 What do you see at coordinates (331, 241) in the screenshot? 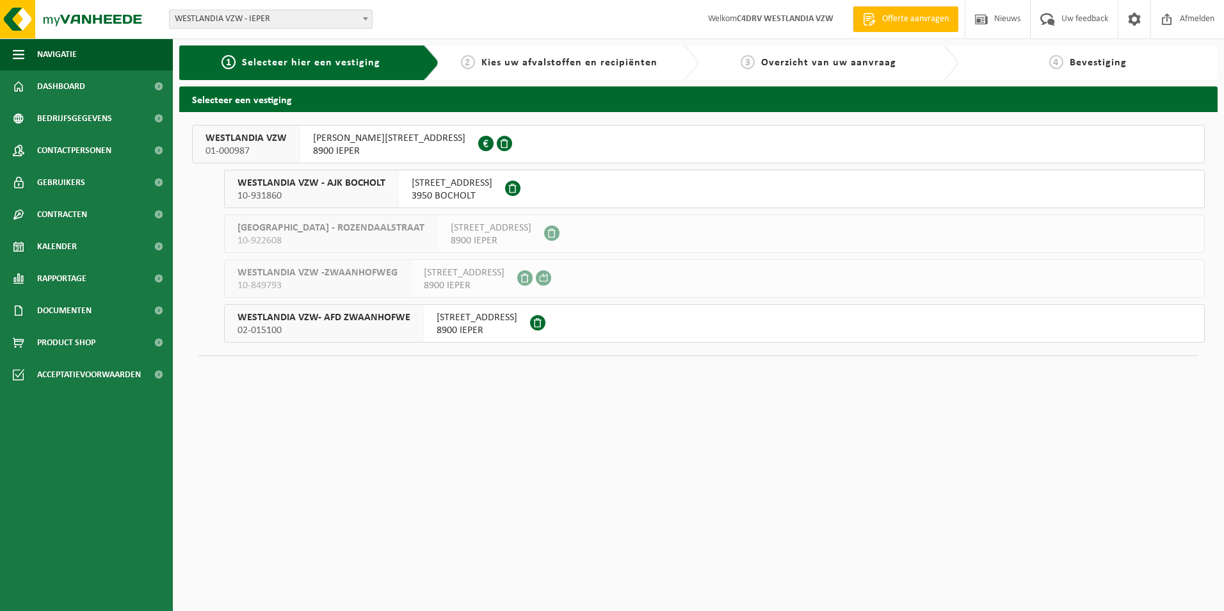
I see `span: 10-922608` at bounding box center [331, 241].